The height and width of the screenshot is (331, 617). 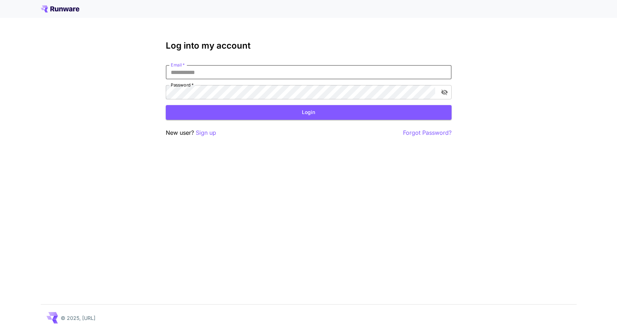 What do you see at coordinates (308, 46) in the screenshot?
I see `h3: Log into my account` at bounding box center [308, 46].